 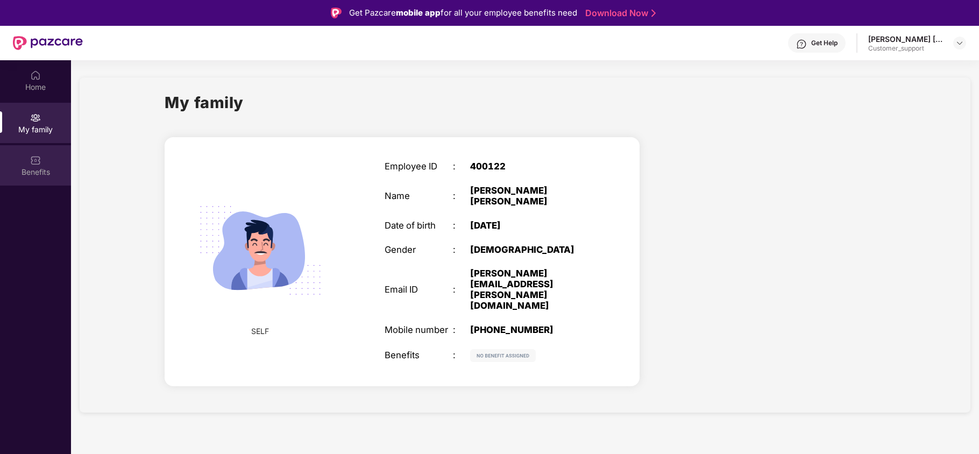 I want to click on div: Date of birth, so click(x=419, y=226).